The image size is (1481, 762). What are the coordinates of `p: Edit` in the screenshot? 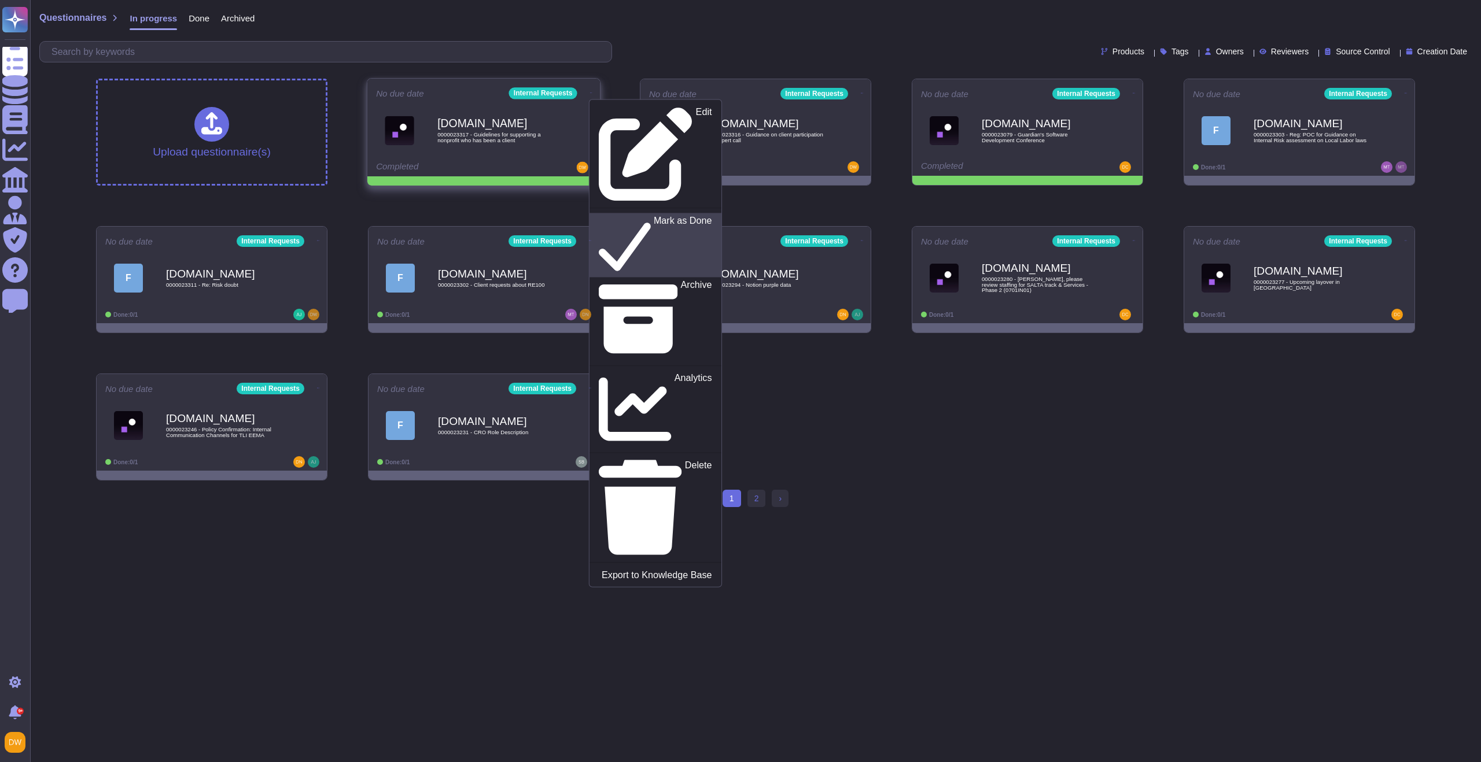 It's located at (704, 154).